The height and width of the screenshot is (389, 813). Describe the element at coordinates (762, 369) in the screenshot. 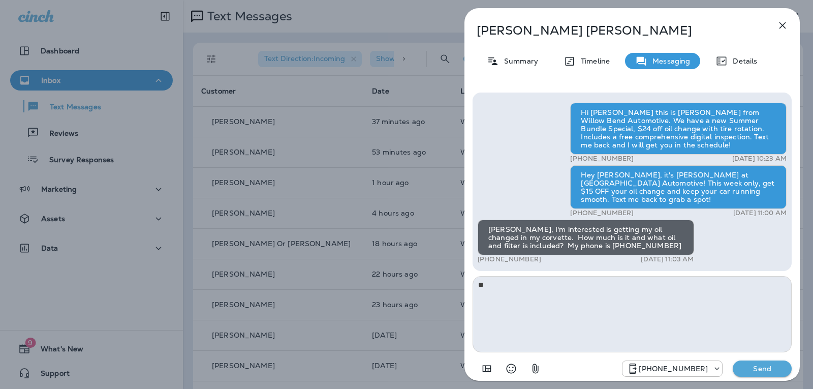

I see `p: Send` at that location.